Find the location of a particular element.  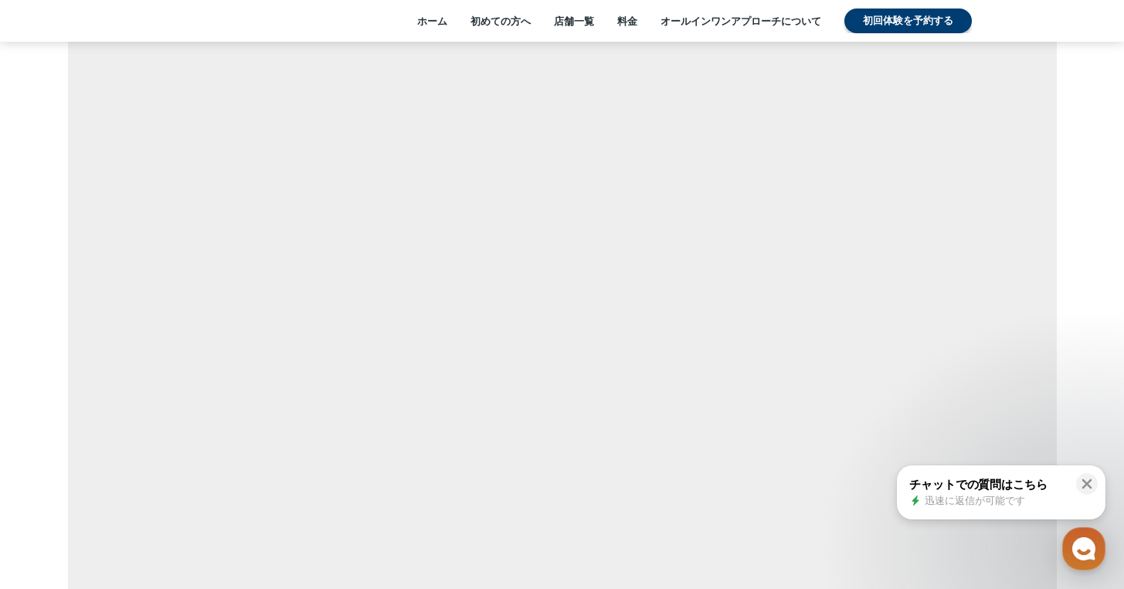

a: ホーム is located at coordinates (432, 21).